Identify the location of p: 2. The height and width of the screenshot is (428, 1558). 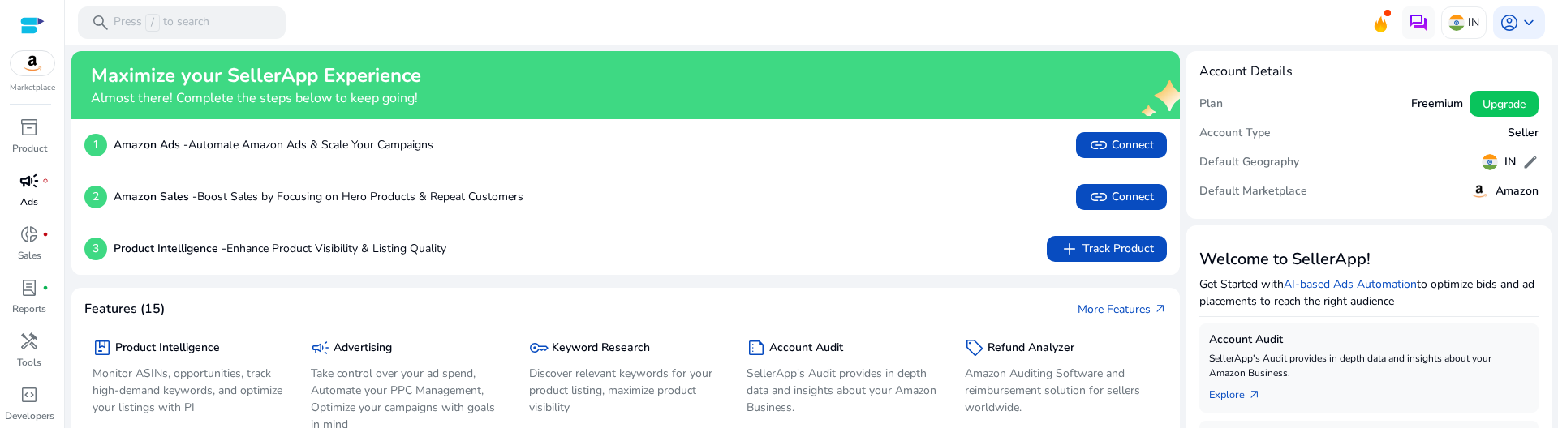
(96, 197).